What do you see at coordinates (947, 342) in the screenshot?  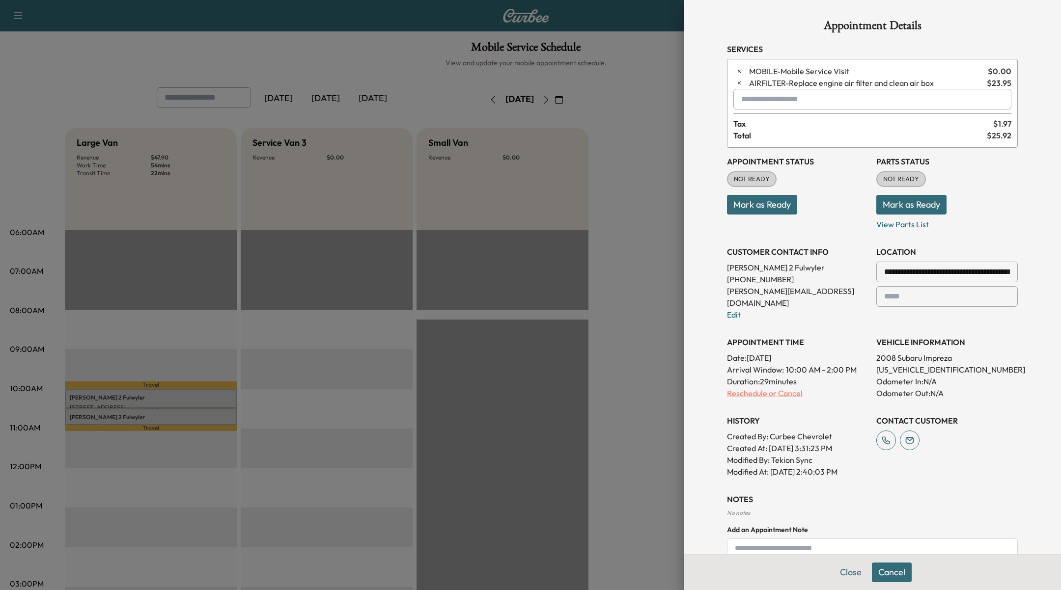 I see `h3: VEHICLE INFORMATION` at bounding box center [947, 342].